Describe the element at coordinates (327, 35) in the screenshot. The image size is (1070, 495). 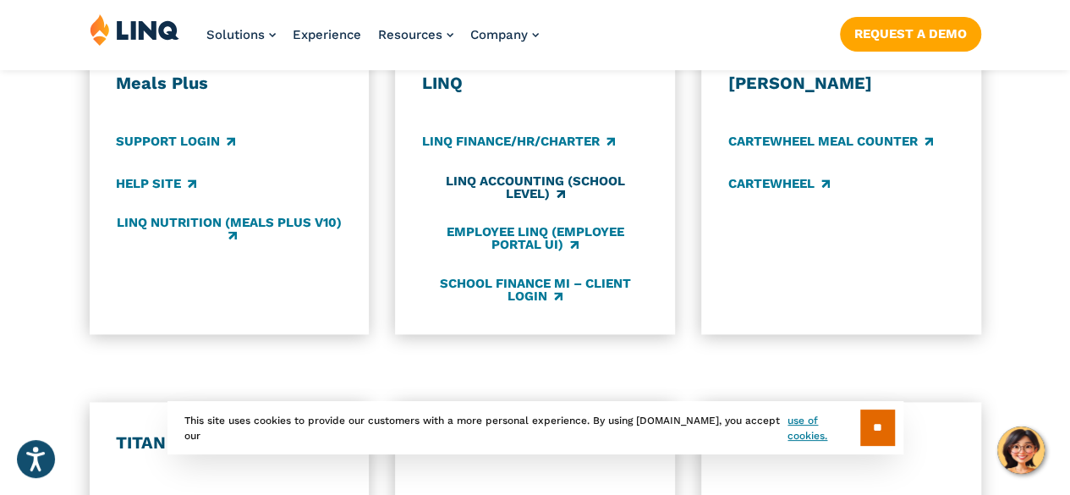
I see `a: Experience` at that location.